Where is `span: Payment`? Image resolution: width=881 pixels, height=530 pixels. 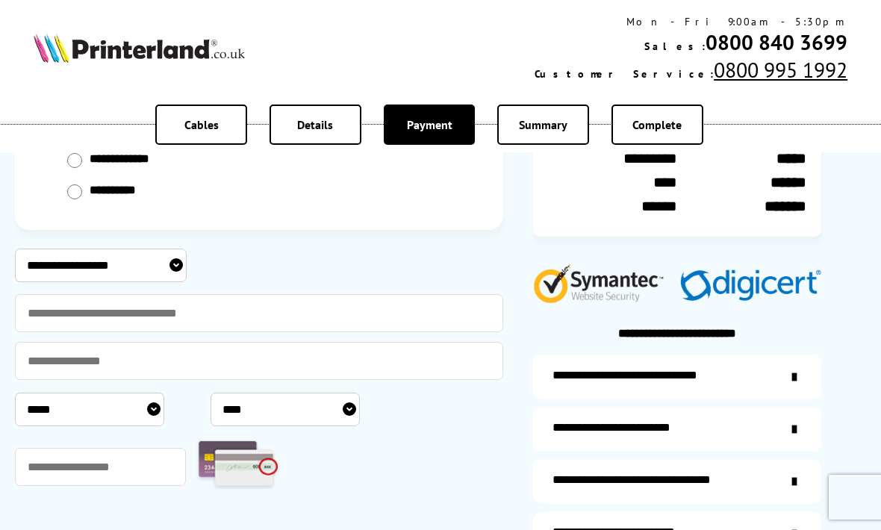 span: Payment is located at coordinates (430, 125).